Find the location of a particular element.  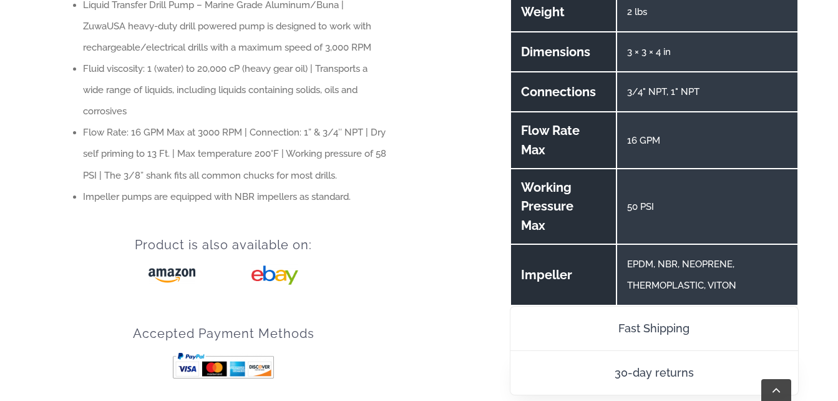

p: EPDM, NBR, NEOPRENE, THERMOPLASTIC, VITON is located at coordinates (702, 275).